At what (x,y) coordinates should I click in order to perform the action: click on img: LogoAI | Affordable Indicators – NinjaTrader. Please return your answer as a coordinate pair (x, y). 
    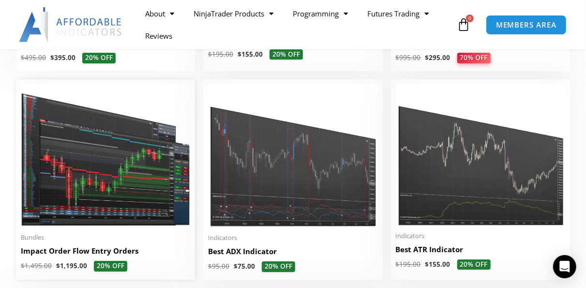
    Looking at the image, I should click on (71, 25).